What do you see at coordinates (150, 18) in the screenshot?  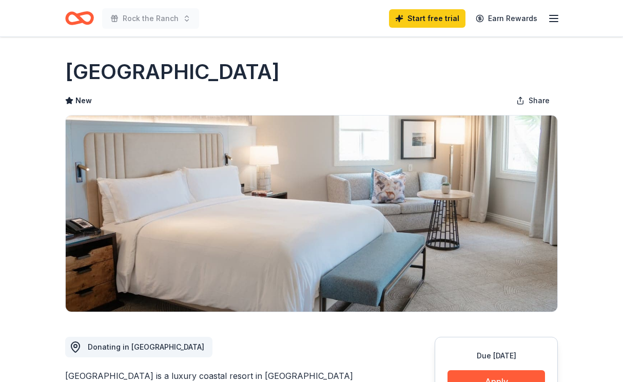 I see `button: Rock the Ranch` at bounding box center [150, 18].